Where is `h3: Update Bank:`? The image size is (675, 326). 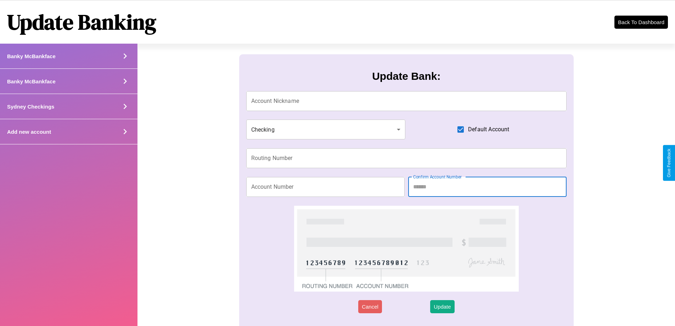
h3: Update Bank: is located at coordinates (406, 76).